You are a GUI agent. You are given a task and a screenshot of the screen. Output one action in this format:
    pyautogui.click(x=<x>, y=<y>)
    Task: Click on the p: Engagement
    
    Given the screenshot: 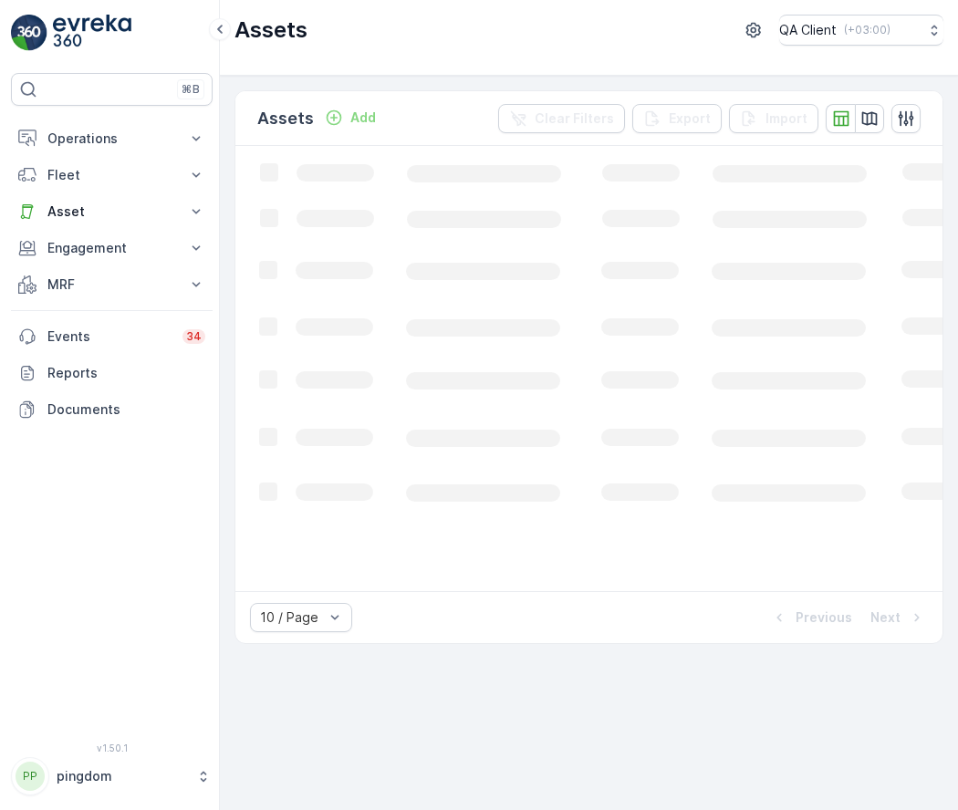 What is the action you would take?
    pyautogui.click(x=111, y=248)
    